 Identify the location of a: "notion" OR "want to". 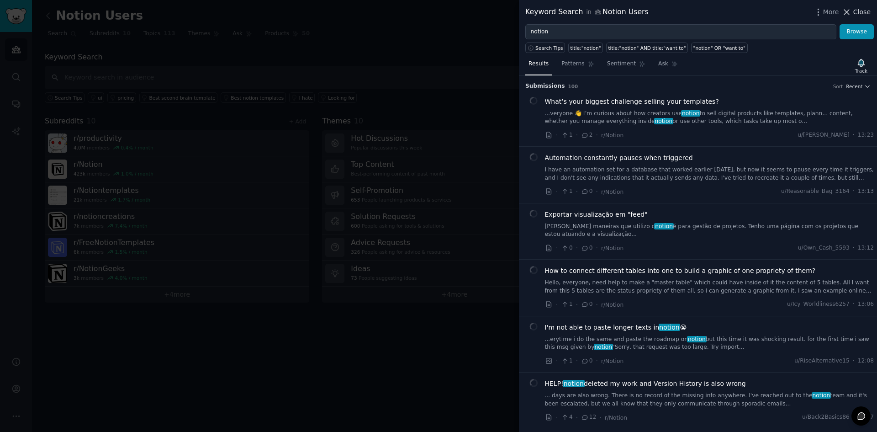
(719, 48).